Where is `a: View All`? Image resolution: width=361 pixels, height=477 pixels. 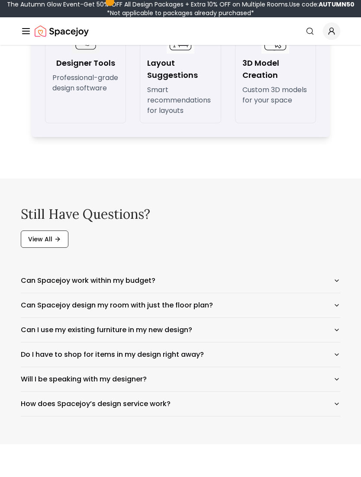 a: View All is located at coordinates (45, 239).